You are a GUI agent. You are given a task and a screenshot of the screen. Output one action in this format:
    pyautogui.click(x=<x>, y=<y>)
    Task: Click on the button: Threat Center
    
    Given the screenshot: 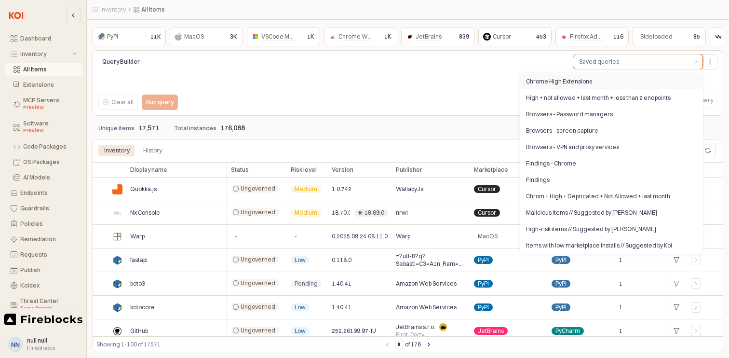 What is the action you would take?
    pyautogui.click(x=43, y=305)
    